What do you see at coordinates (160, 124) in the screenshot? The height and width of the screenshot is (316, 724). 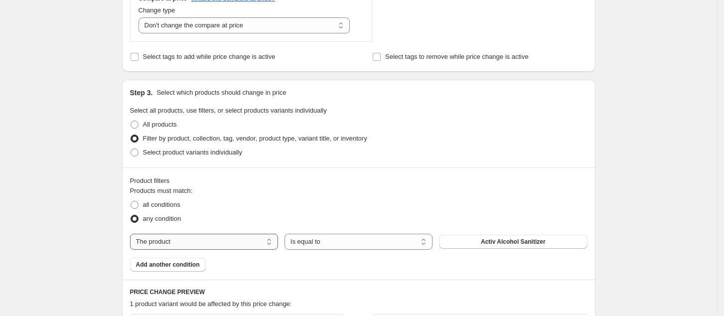 I see `span: All products` at bounding box center [160, 124].